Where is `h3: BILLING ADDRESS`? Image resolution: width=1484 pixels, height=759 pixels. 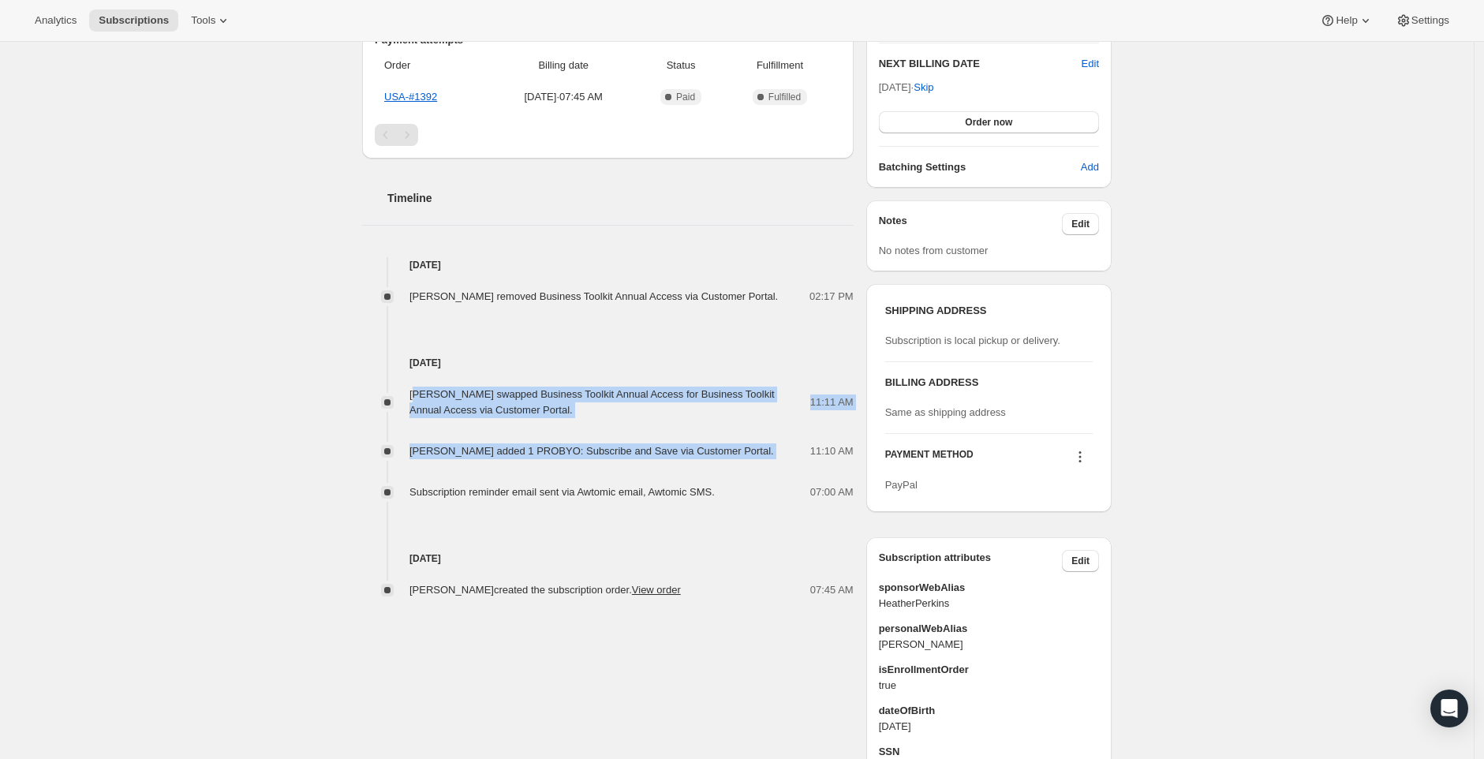
h3: BILLING ADDRESS is located at coordinates (989, 383).